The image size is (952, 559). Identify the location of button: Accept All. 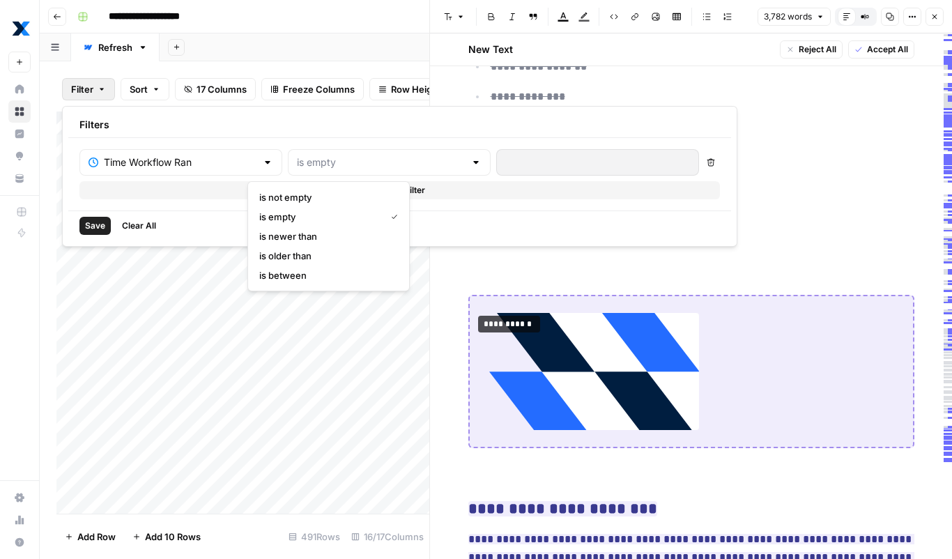
(881, 49).